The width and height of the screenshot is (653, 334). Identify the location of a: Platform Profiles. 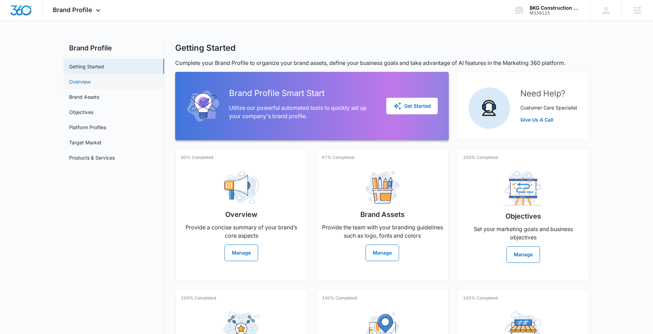
(87, 127).